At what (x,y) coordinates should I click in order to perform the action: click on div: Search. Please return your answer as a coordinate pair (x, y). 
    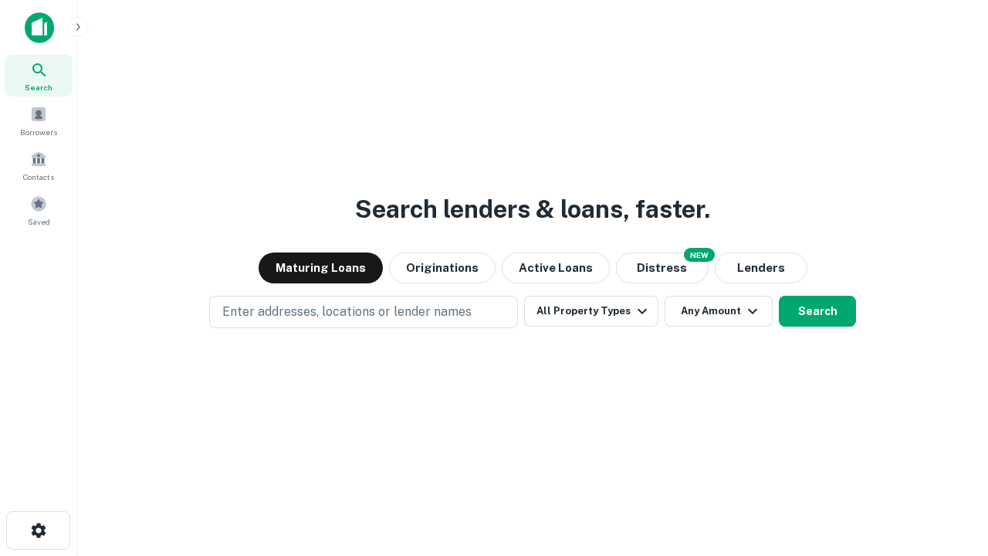
    Looking at the image, I should click on (39, 76).